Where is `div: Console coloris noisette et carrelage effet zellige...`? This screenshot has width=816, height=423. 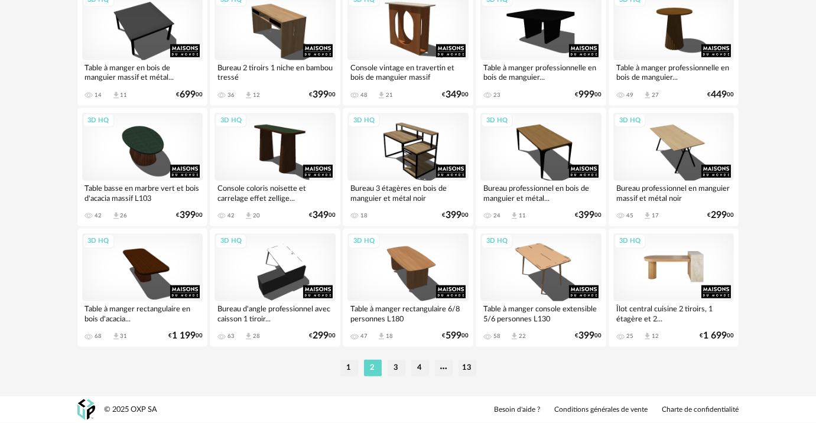 div: Console coloris noisette et carrelage effet zellige... is located at coordinates (275, 193).